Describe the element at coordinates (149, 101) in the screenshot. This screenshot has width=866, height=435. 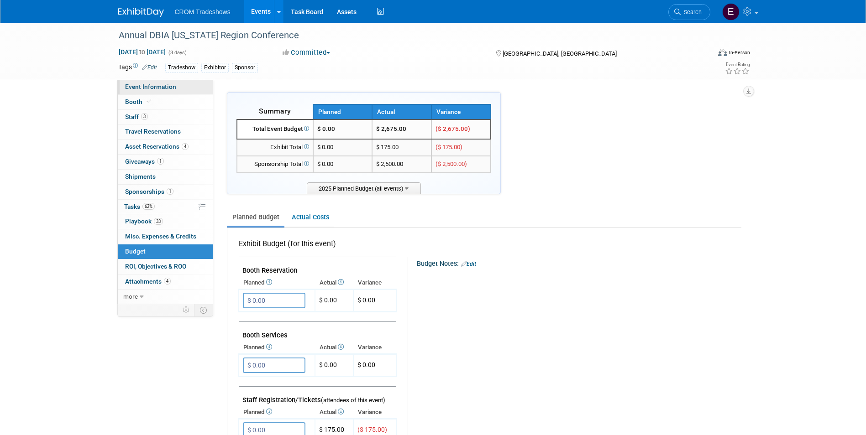
I see `i: Booth reservation complete` at that location.